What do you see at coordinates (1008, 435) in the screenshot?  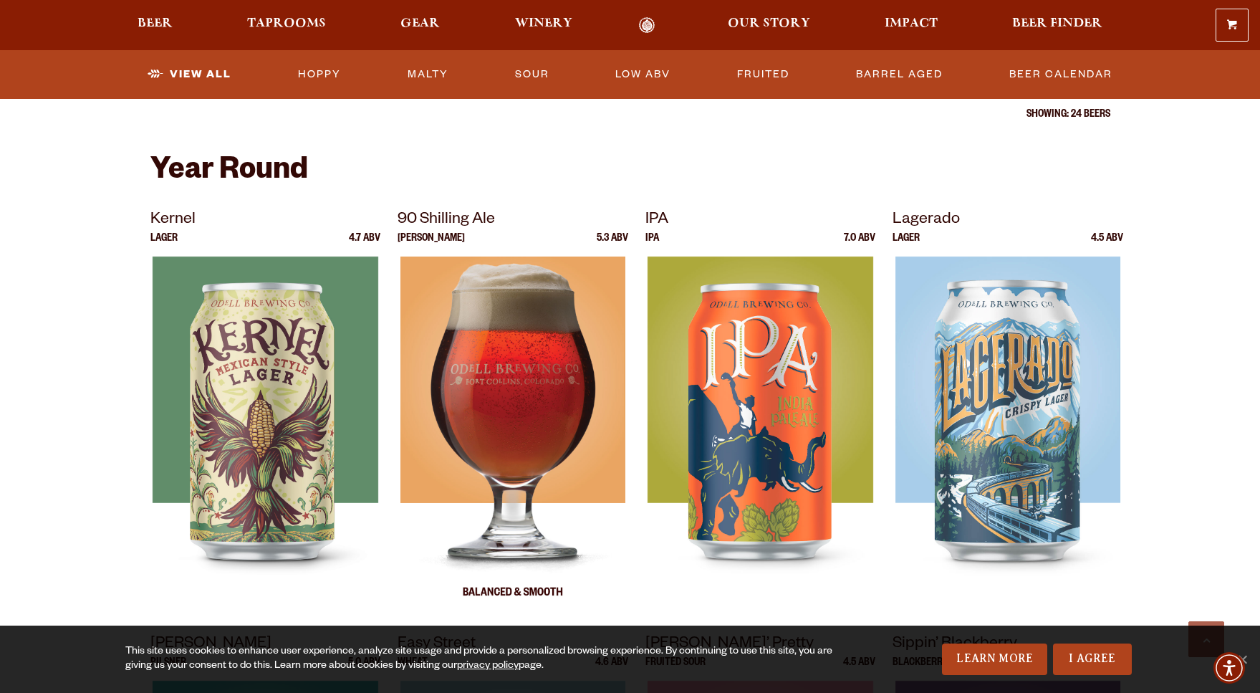 I see `img: Lagerado` at bounding box center [1008, 435].